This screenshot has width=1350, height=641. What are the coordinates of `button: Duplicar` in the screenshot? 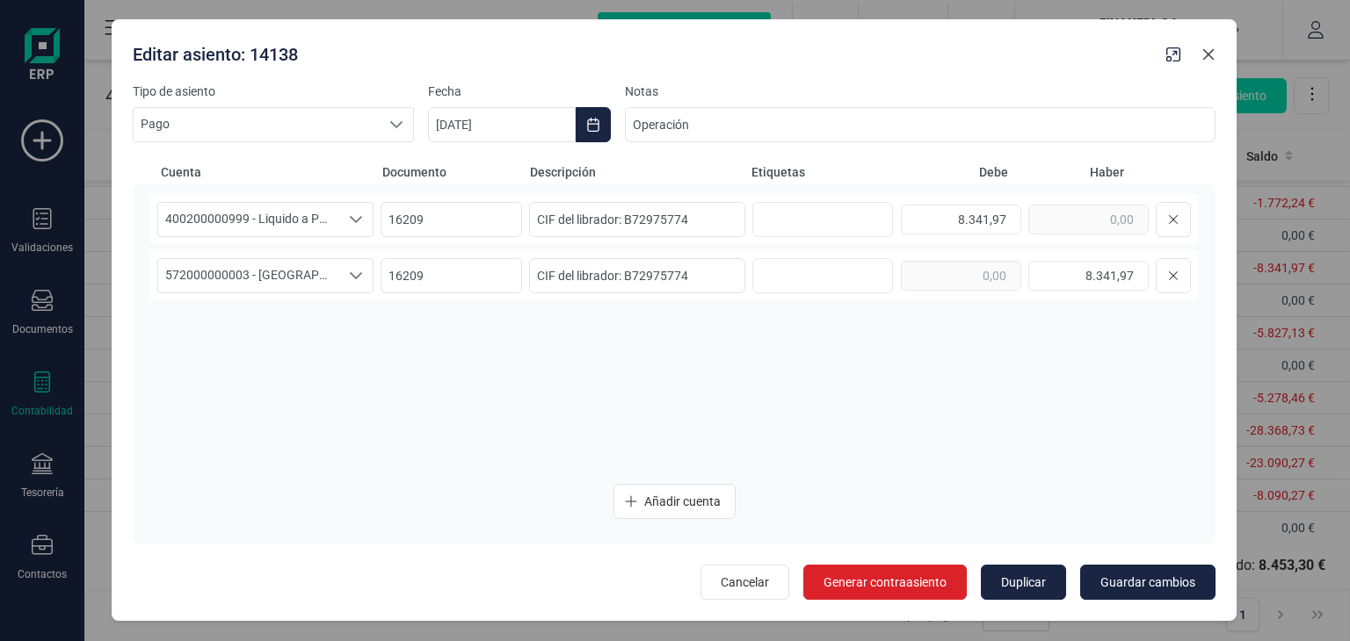 It's located at (1023, 583).